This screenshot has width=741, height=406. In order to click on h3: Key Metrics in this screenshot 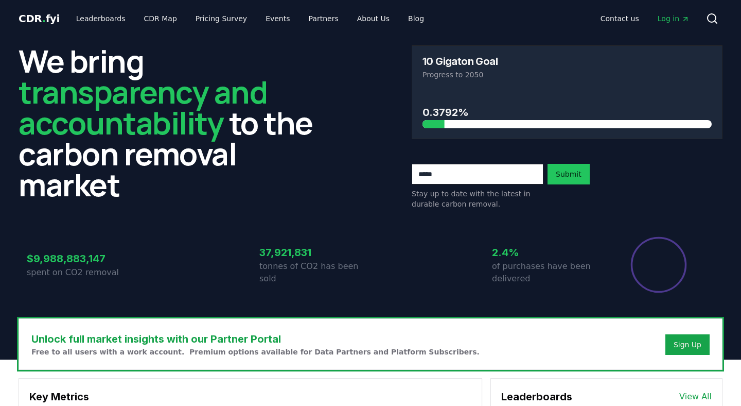, I will do `click(250, 396)`.